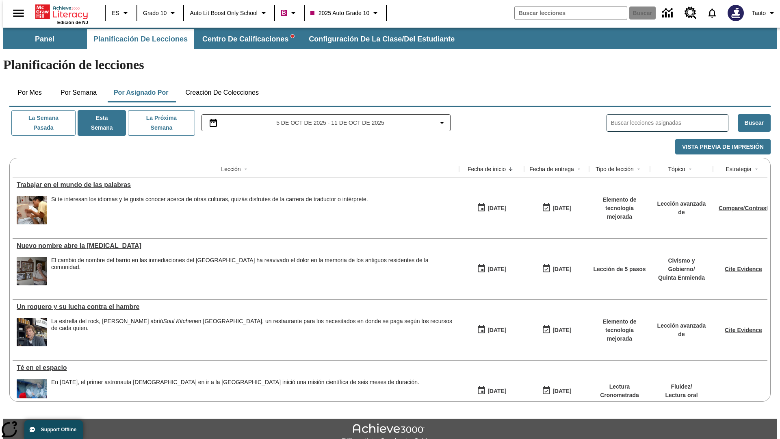 This screenshot has height=439, width=780. I want to click on img: Un astronauta, el primero del Reino Unido que viaja a la Estación Espacial Internacional, saluda ..., so click(32, 393).